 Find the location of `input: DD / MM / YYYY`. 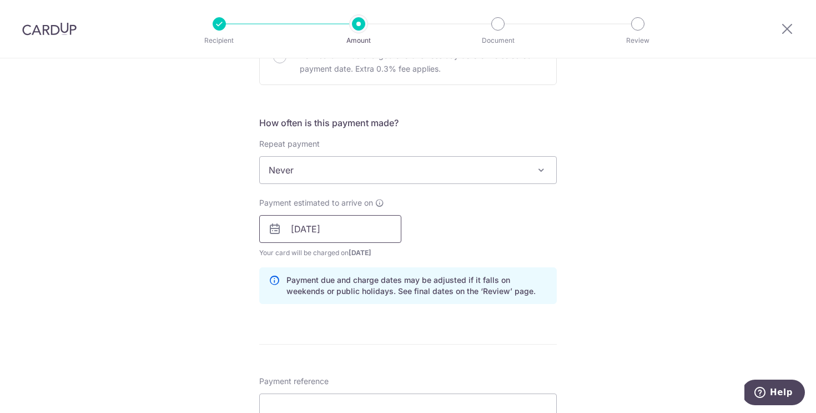

input: DD / MM / YYYY is located at coordinates (330, 229).